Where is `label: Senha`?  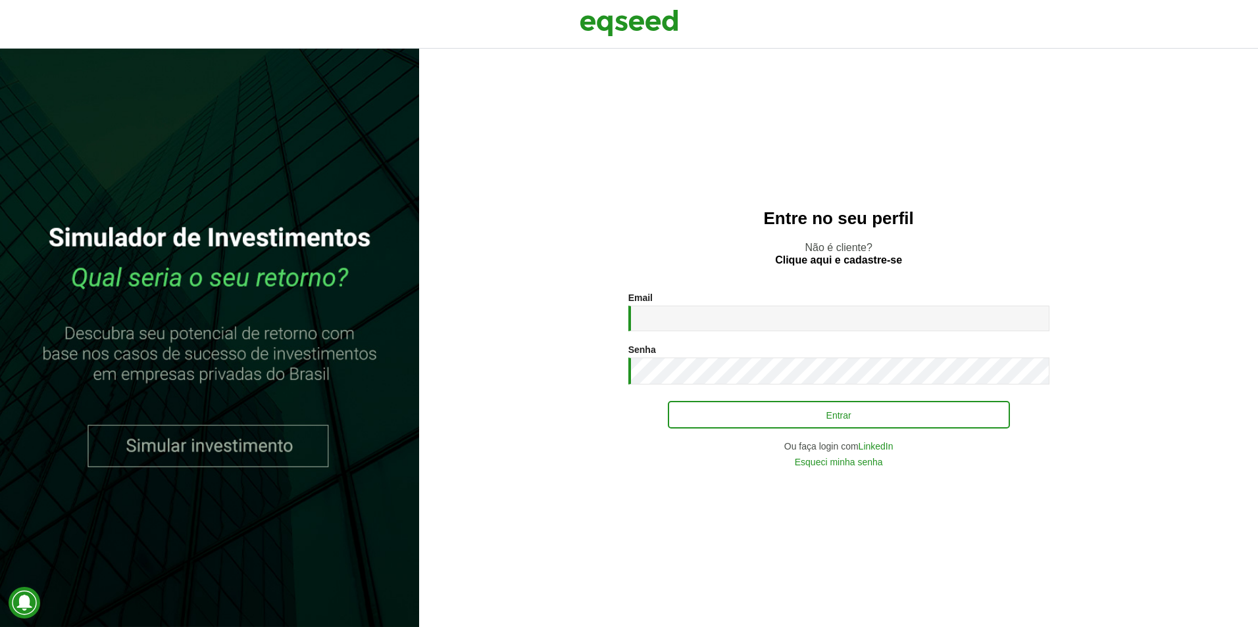
label: Senha is located at coordinates (642, 350).